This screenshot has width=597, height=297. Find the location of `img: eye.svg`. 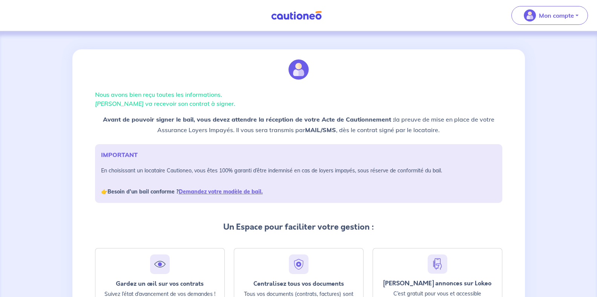

img: eye.svg is located at coordinates (160, 265).